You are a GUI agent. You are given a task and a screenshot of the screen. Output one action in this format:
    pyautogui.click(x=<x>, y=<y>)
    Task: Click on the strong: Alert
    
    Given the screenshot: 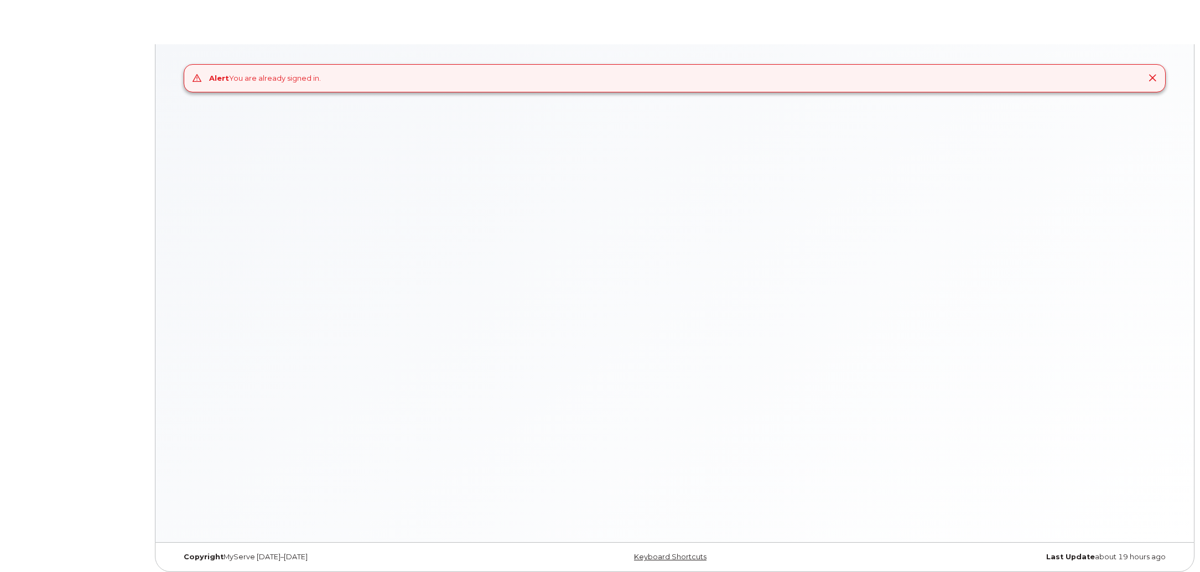 What is the action you would take?
    pyautogui.click(x=219, y=78)
    